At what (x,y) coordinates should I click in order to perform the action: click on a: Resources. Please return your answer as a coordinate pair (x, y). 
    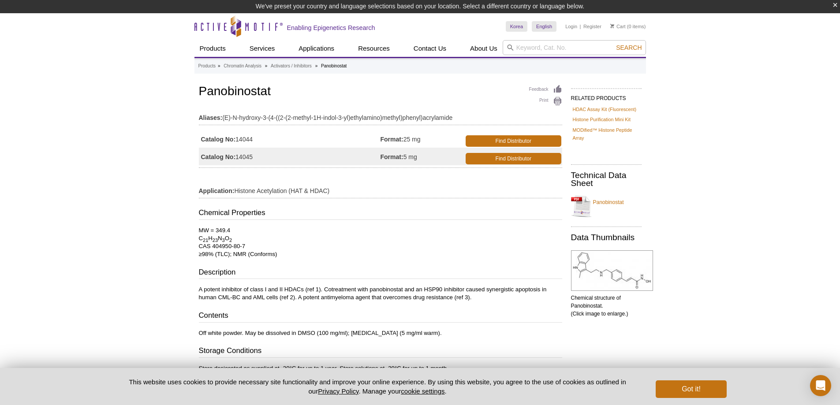
    Looking at the image, I should click on (374, 48).